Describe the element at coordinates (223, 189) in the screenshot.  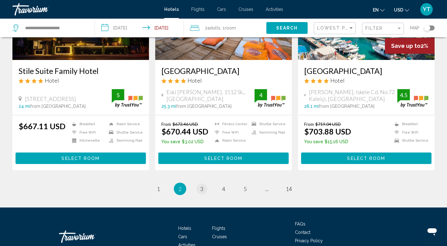
I see `ul: Pagination` at that location.